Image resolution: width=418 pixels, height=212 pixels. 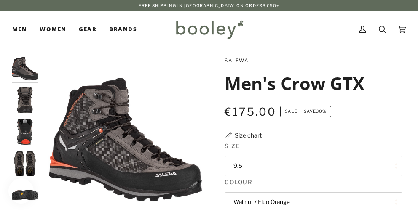 What do you see at coordinates (313, 166) in the screenshot?
I see `button: 9.5` at bounding box center [313, 166].